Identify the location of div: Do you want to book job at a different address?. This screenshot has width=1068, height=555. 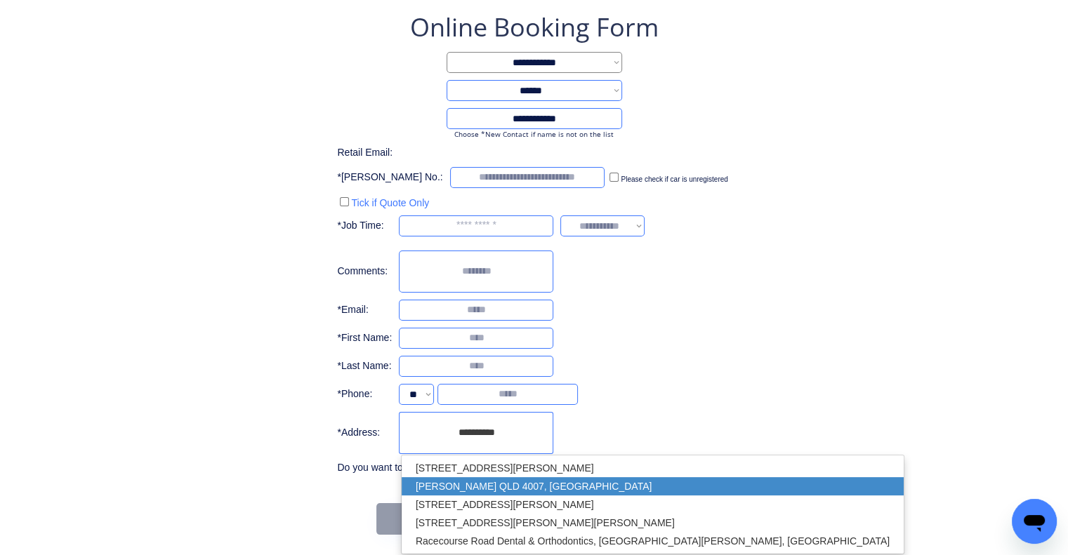
(445, 468).